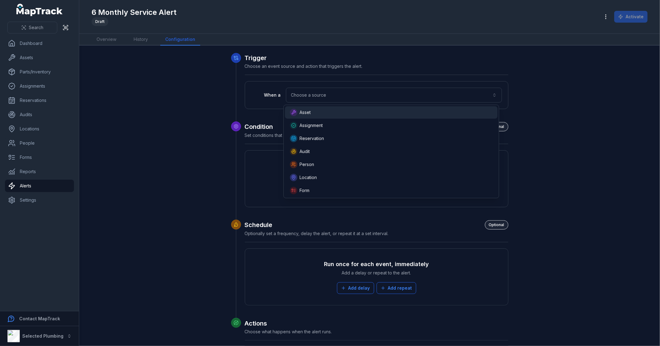 This screenshot has height=346, width=660. Describe the element at coordinates (391, 151) in the screenshot. I see `div: Choose a source` at that location.